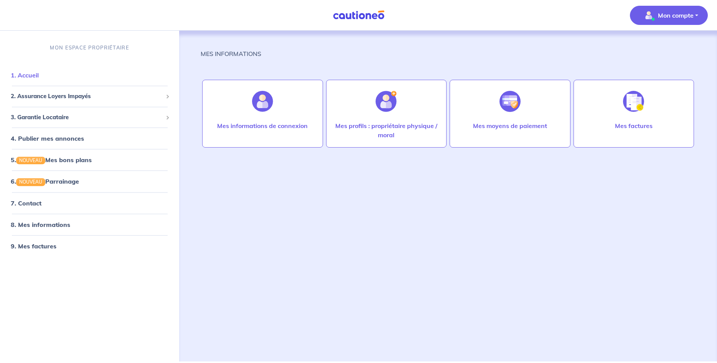  I want to click on img: illu_credit_card_no_anim.svg, so click(510, 101).